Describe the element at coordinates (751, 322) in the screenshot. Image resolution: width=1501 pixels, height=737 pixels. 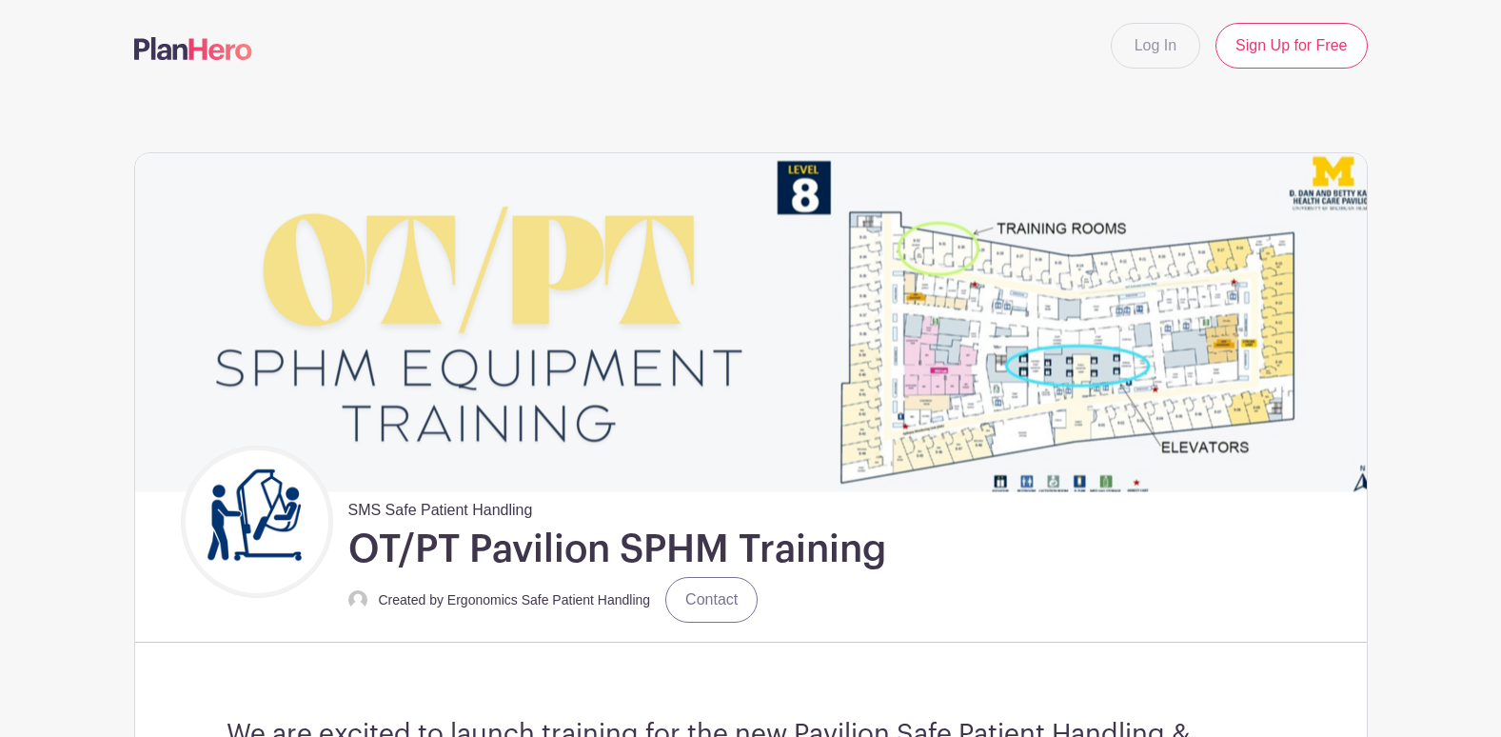
I see `img: event_banner_9671.png` at that location.